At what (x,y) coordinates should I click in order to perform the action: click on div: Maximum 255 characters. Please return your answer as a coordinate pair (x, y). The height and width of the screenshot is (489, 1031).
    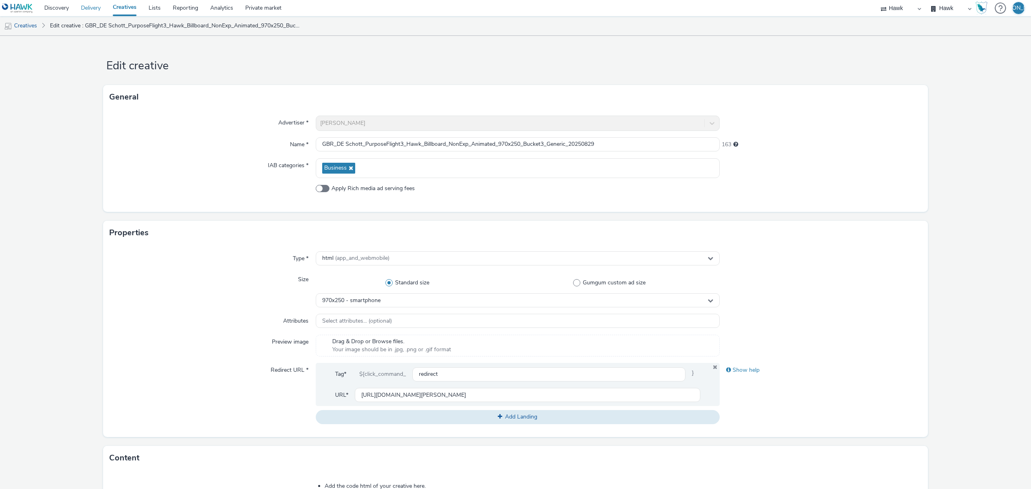
    Looking at the image, I should click on (736, 145).